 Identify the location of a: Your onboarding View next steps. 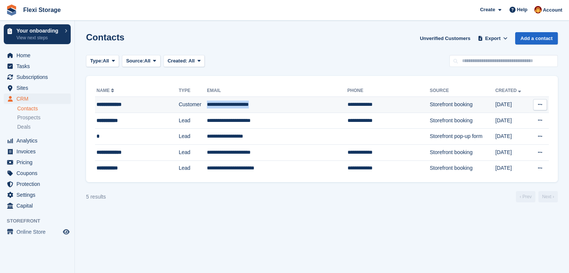
(37, 34).